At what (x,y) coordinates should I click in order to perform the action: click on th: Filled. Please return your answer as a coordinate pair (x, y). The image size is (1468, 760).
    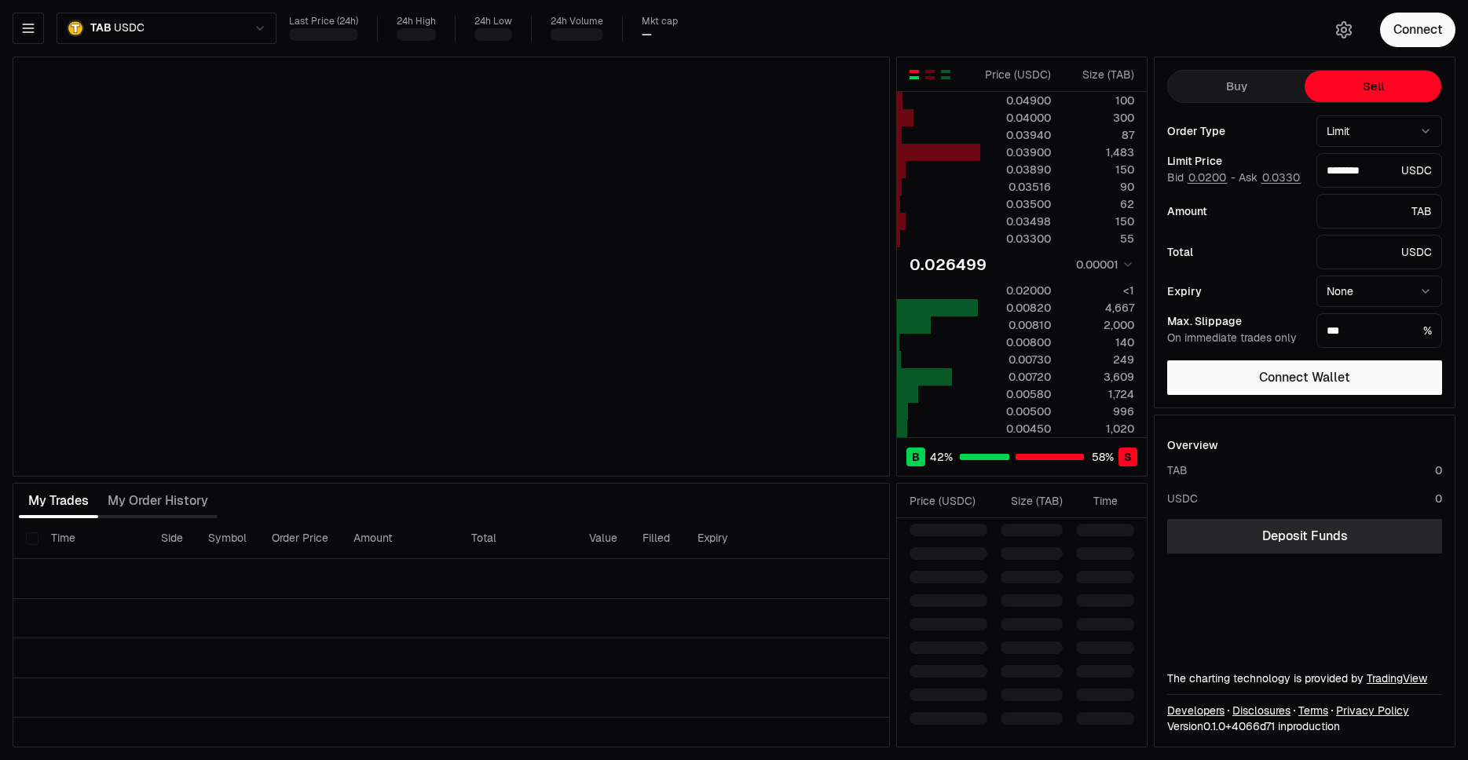
    Looking at the image, I should click on (657, 539).